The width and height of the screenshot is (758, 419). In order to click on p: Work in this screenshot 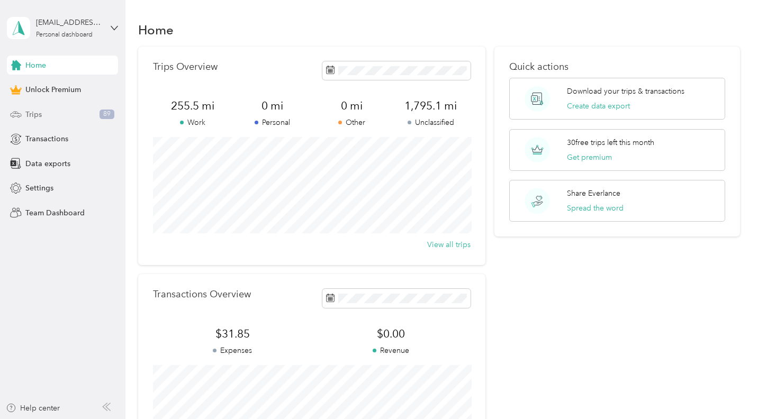, I will do `click(193, 122)`.